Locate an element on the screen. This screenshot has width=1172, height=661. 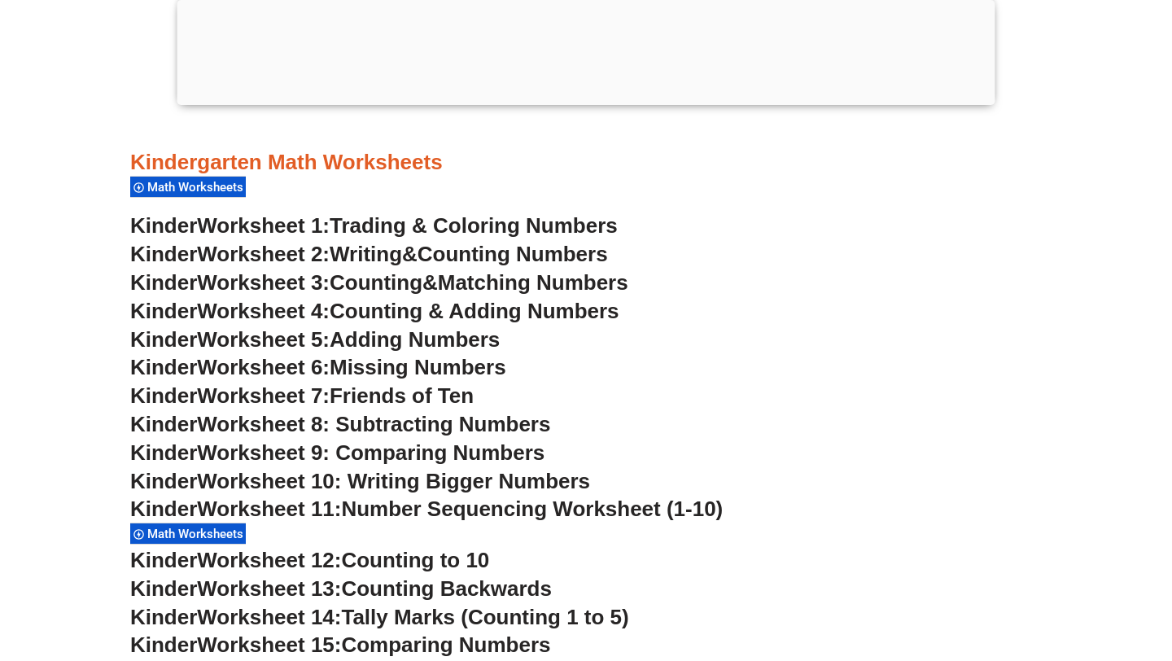
h3: Kindergarten Math Worksheets is located at coordinates (586, 163).